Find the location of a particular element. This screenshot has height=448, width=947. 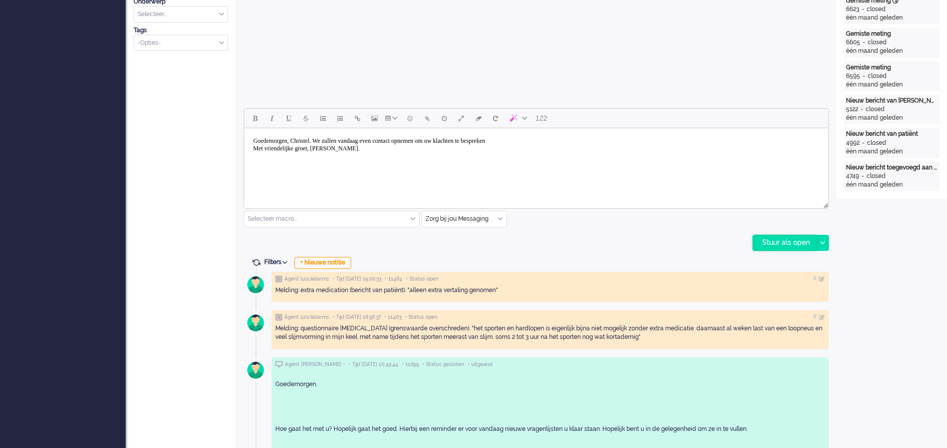

button: Insert/edit image is located at coordinates (374, 118).